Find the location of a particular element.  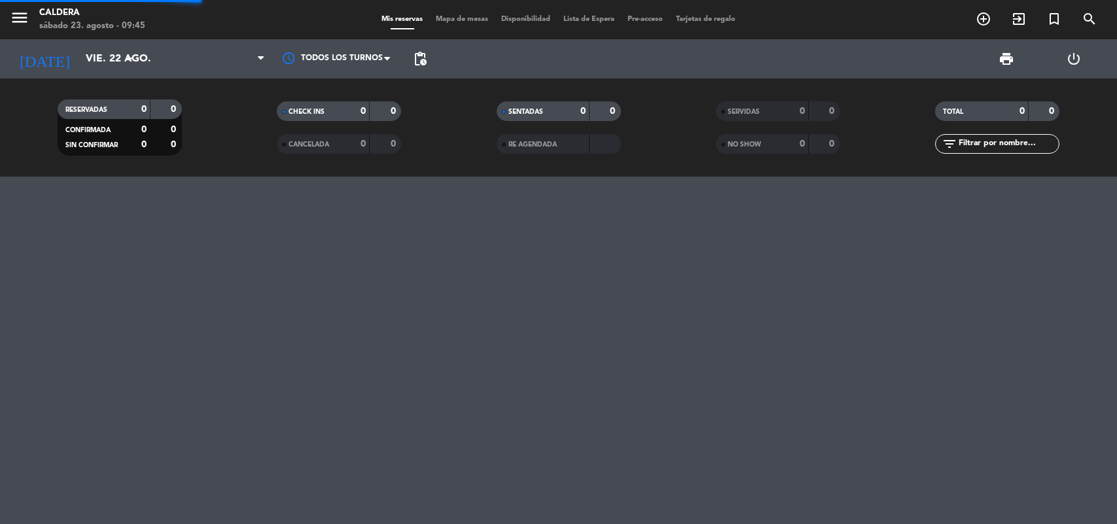

i: exit_to_app is located at coordinates (1018, 19).